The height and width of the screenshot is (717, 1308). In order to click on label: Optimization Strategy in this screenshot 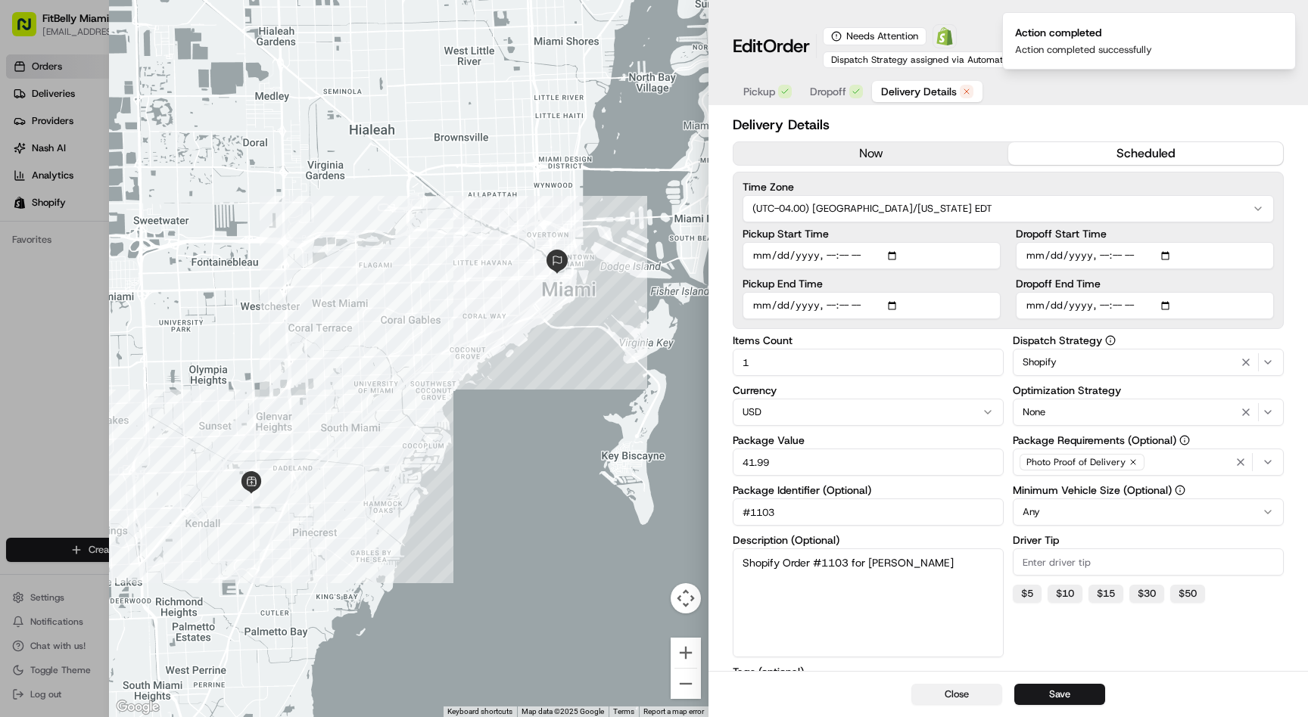, I will do `click(1148, 390)`.